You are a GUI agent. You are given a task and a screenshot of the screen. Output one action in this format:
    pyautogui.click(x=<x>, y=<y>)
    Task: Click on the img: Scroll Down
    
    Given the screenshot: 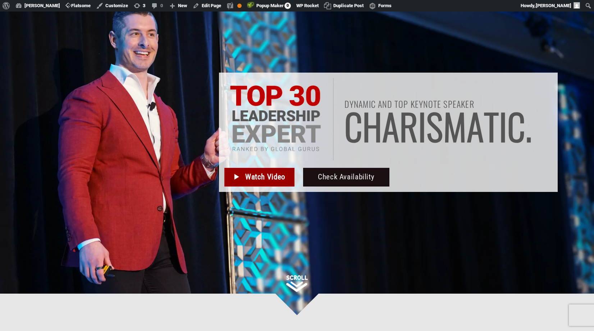 What is the action you would take?
    pyautogui.click(x=297, y=284)
    